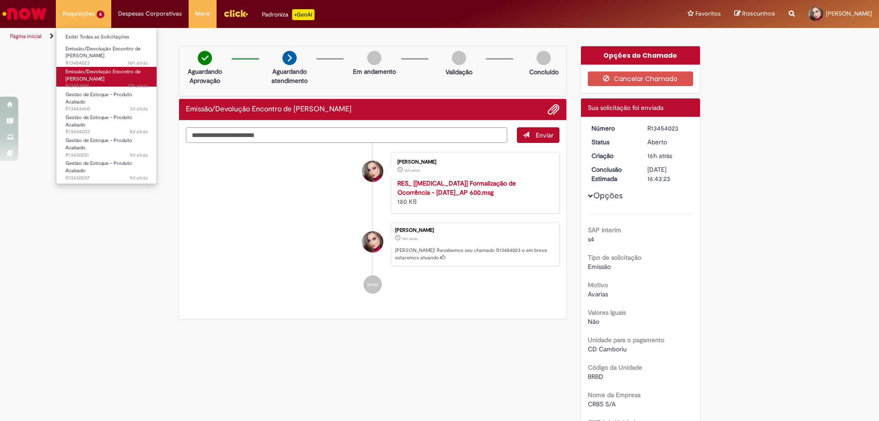 The height and width of the screenshot is (421, 879). Describe the element at coordinates (544, 135) in the screenshot. I see `span: Enviar` at that location.